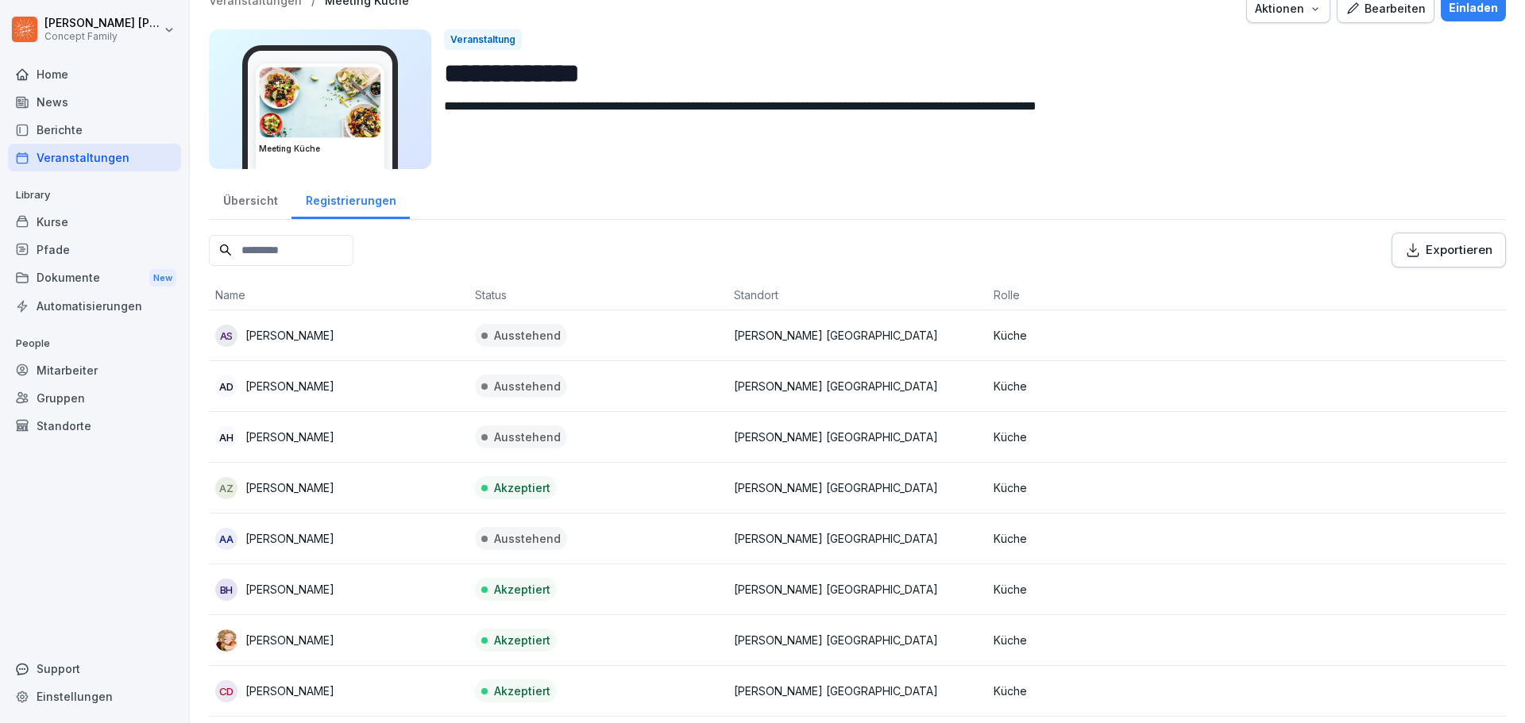 The width and height of the screenshot is (1525, 723). What do you see at coordinates (94, 306) in the screenshot?
I see `a: Automatisierungen` at bounding box center [94, 306].